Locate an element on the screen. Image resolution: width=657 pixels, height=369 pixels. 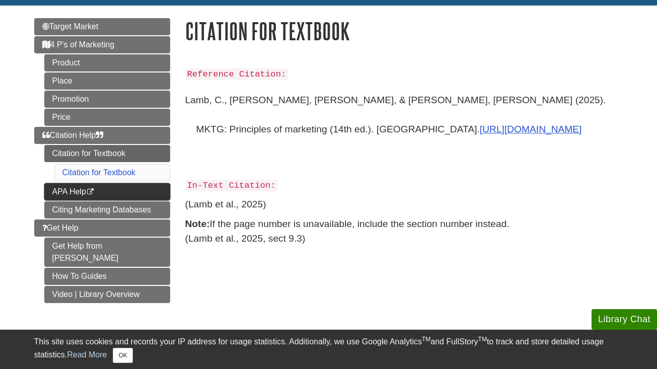
code: In-Text Citation: is located at coordinates (232, 185).